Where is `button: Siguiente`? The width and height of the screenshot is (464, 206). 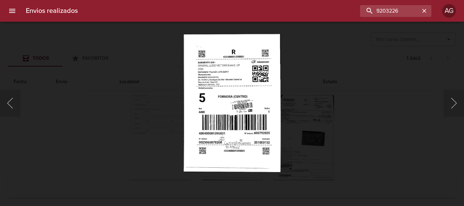 button: Siguiente is located at coordinates (454, 103).